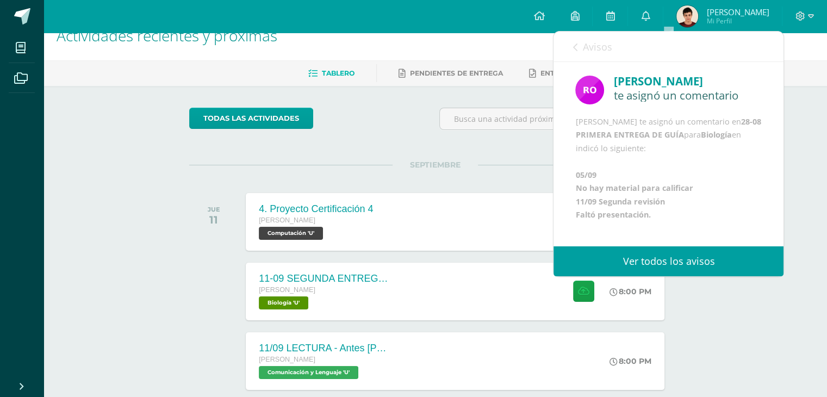 The width and height of the screenshot is (827, 397). I want to click on a: Pendientes de entrega, so click(451, 73).